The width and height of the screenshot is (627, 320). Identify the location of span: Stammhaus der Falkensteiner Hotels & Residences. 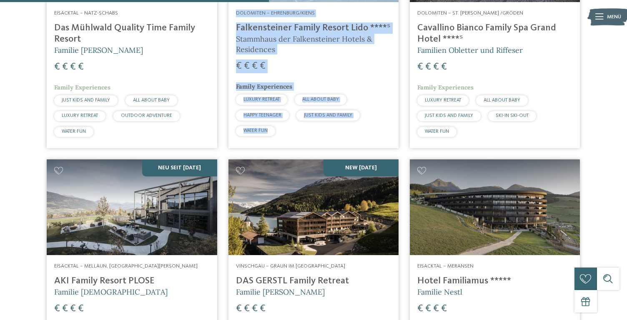
(304, 44).